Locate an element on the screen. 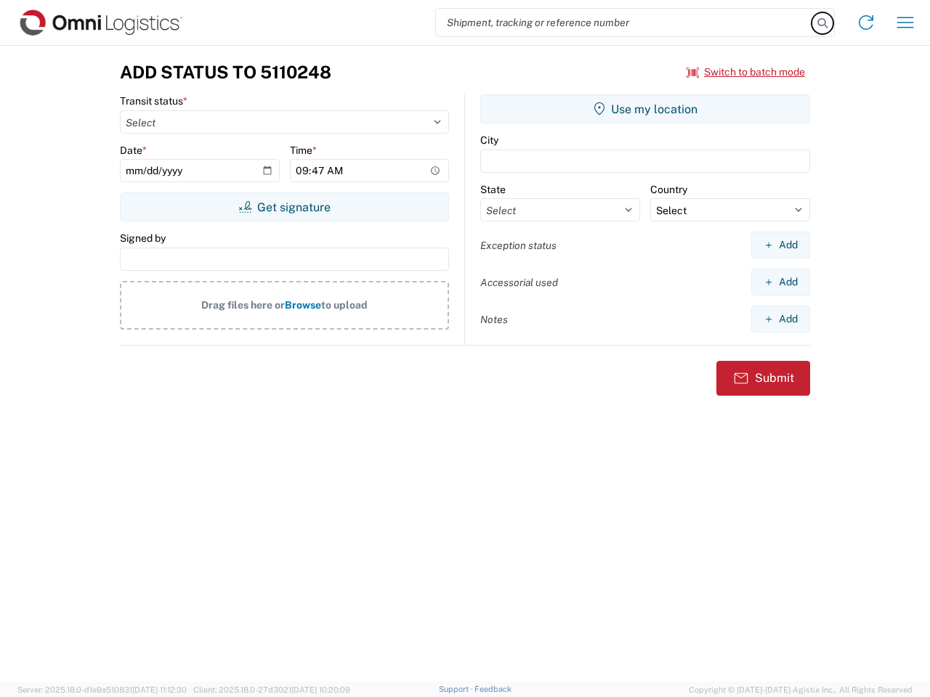  label: Exception status is located at coordinates (518, 245).